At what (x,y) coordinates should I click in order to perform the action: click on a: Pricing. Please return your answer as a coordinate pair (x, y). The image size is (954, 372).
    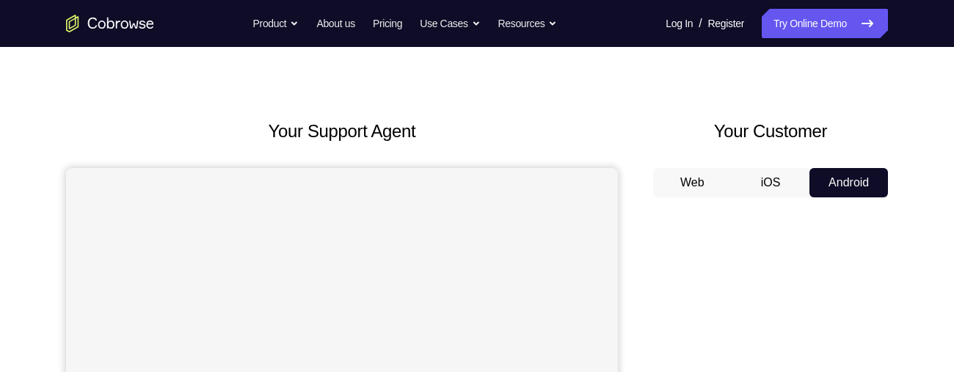
    Looking at the image, I should click on (387, 23).